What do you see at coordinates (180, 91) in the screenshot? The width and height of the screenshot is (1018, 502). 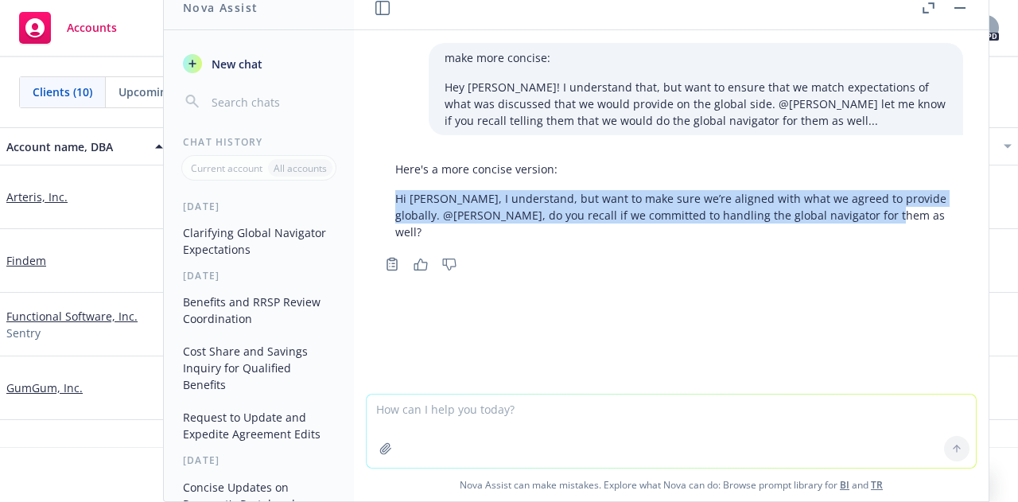 I see `span: Upcoming renewals (0)` at bounding box center [180, 91].